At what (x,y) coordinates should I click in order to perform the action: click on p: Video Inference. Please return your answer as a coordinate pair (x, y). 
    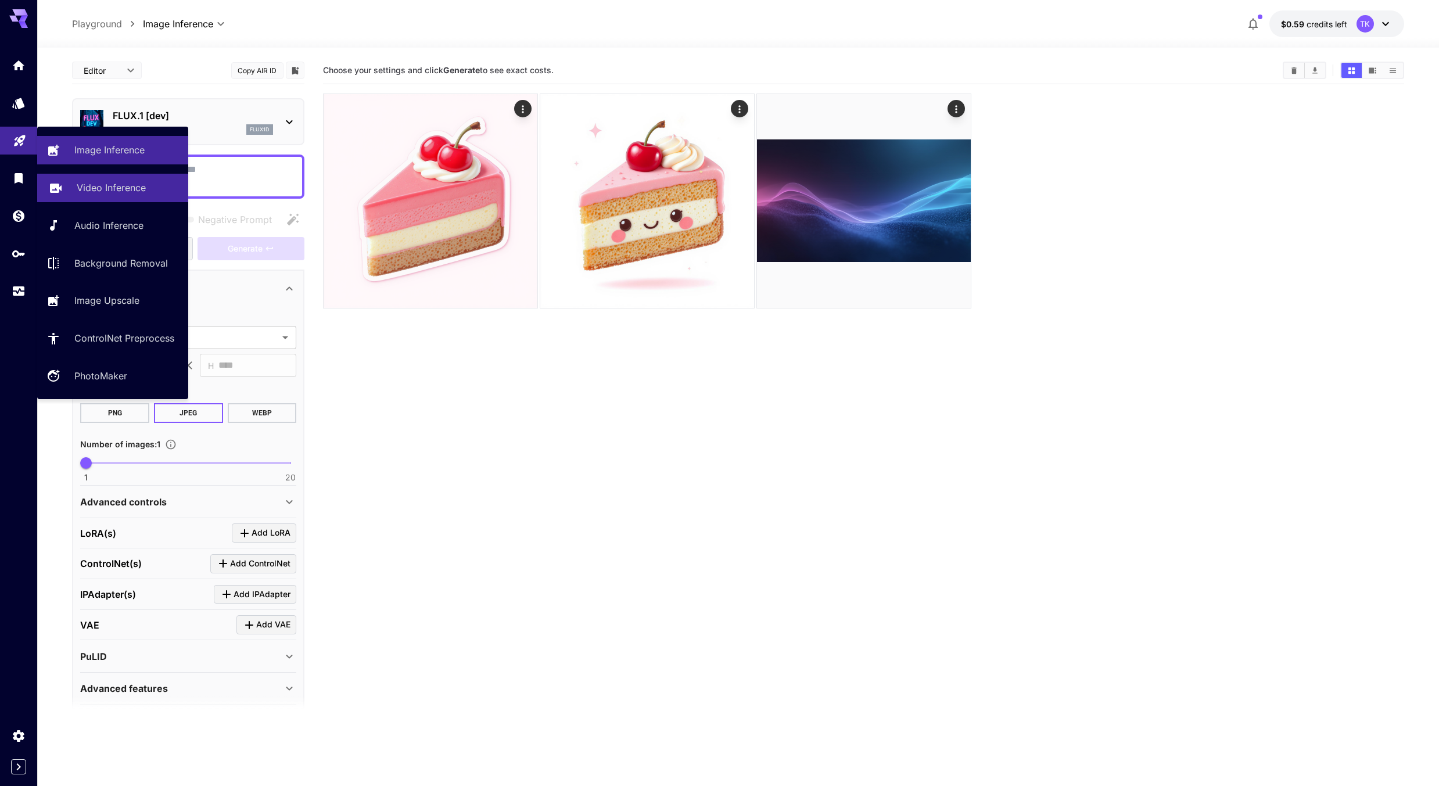
    Looking at the image, I should click on (111, 188).